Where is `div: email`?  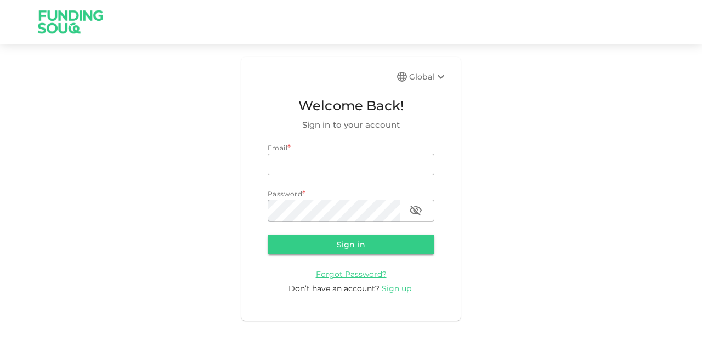 div: email is located at coordinates (351, 165).